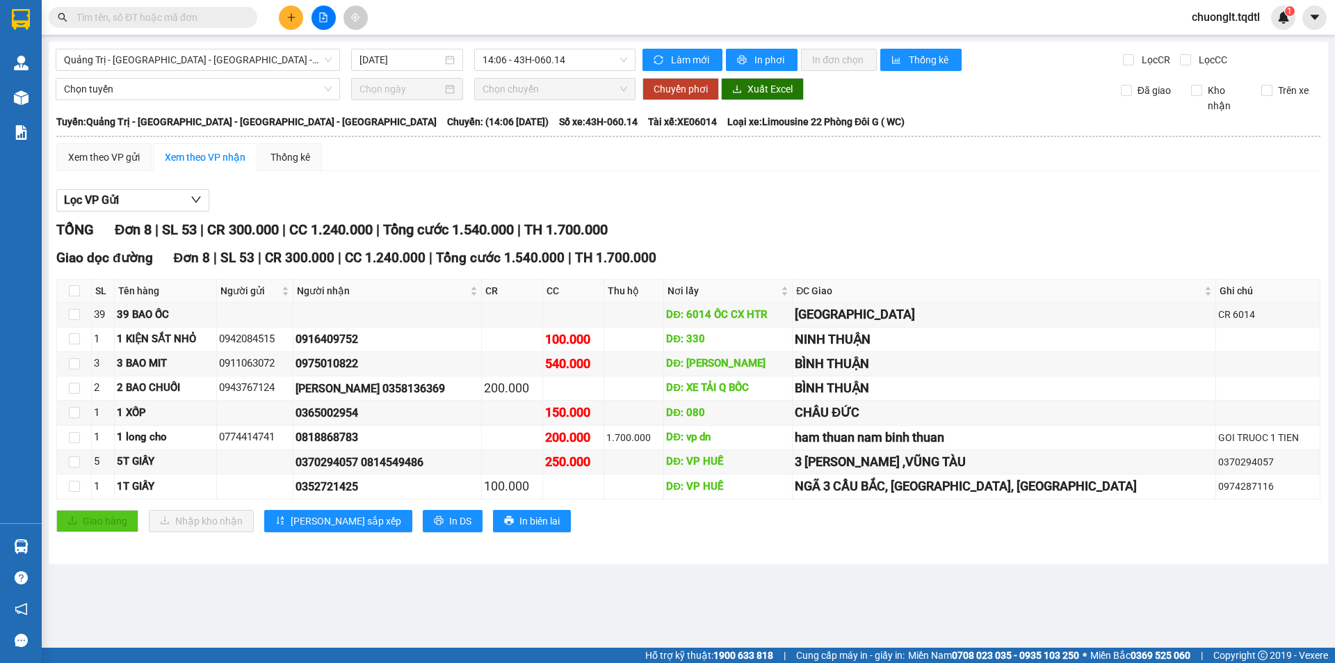 The image size is (1335, 663). Describe the element at coordinates (254, 437) in the screenshot. I see `div: 0774414741` at that location.